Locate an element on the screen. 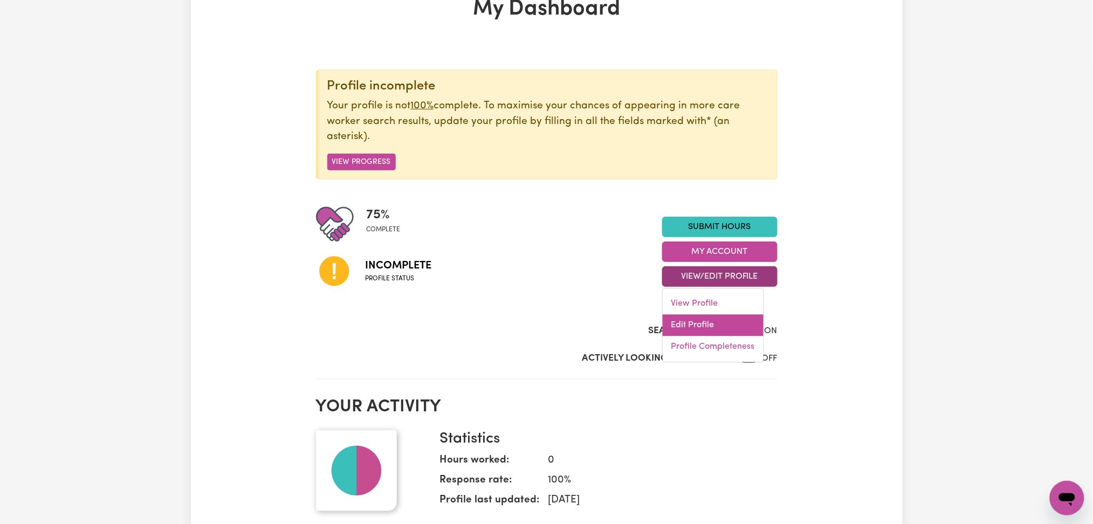 The height and width of the screenshot is (524, 1093). span: OFF is located at coordinates (770, 359).